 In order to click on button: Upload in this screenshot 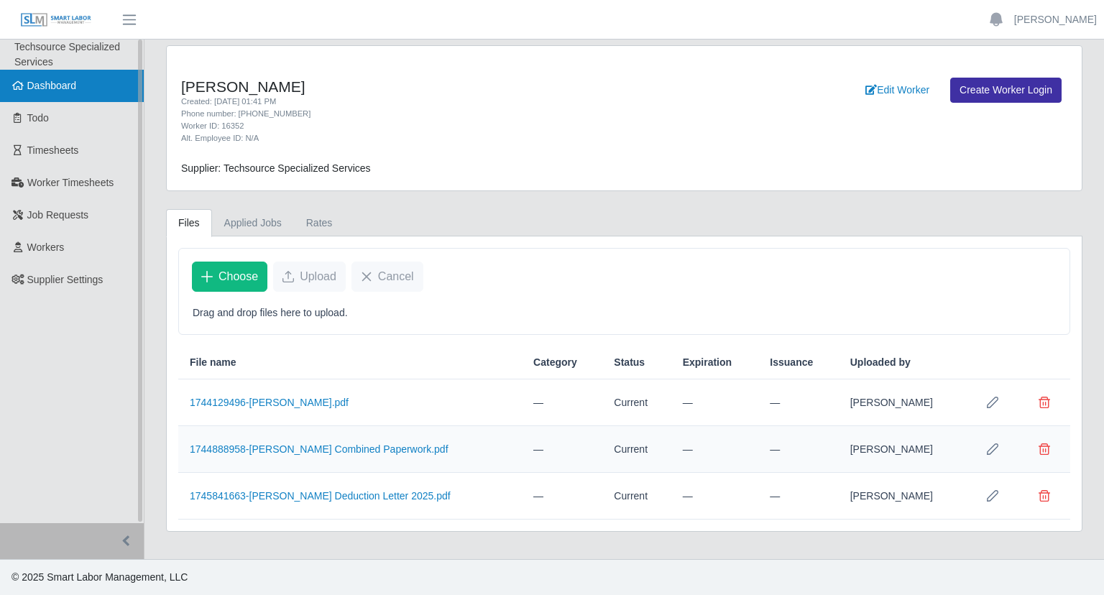, I will do `click(309, 277)`.